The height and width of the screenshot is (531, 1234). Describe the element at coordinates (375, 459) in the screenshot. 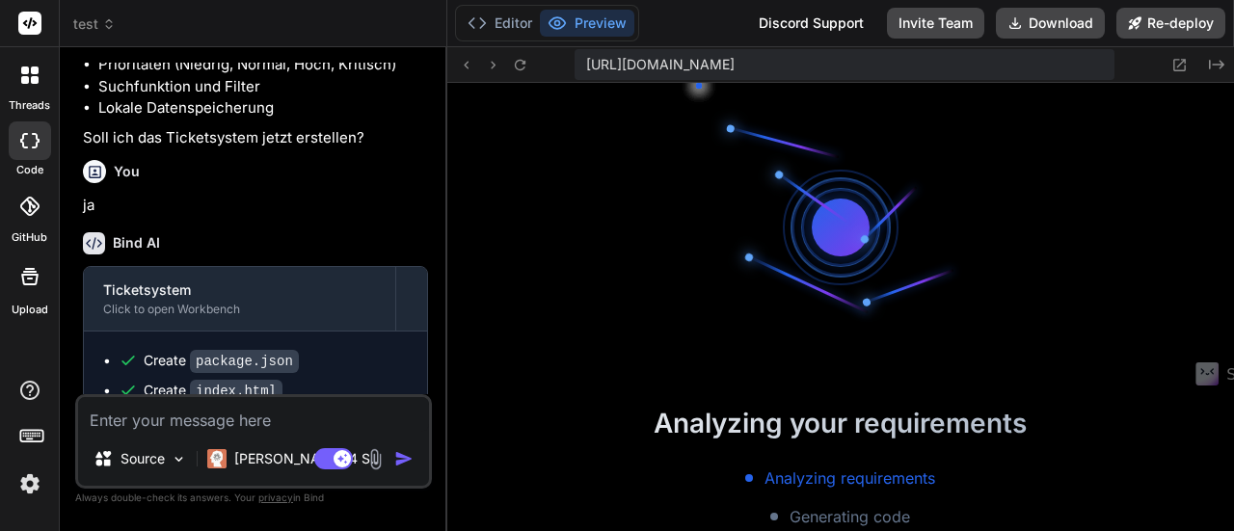

I see `img: attachment` at that location.